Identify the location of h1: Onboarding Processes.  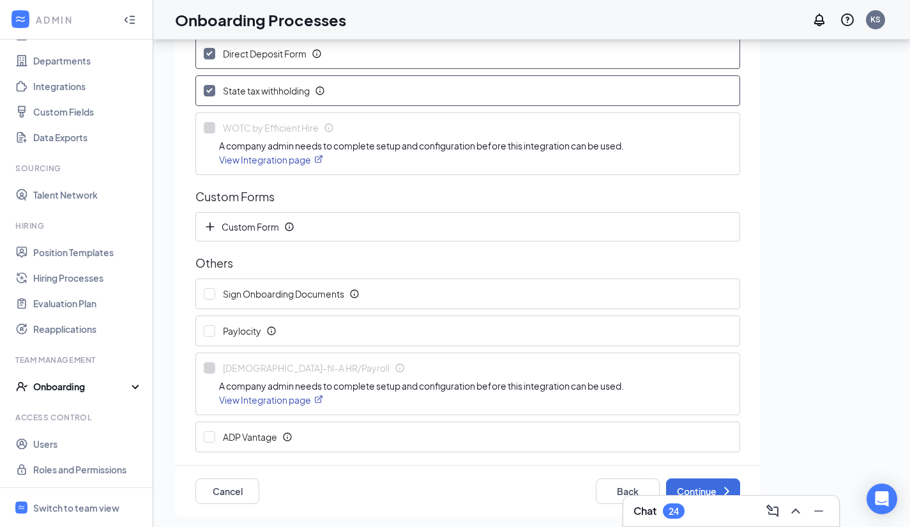
(260, 20).